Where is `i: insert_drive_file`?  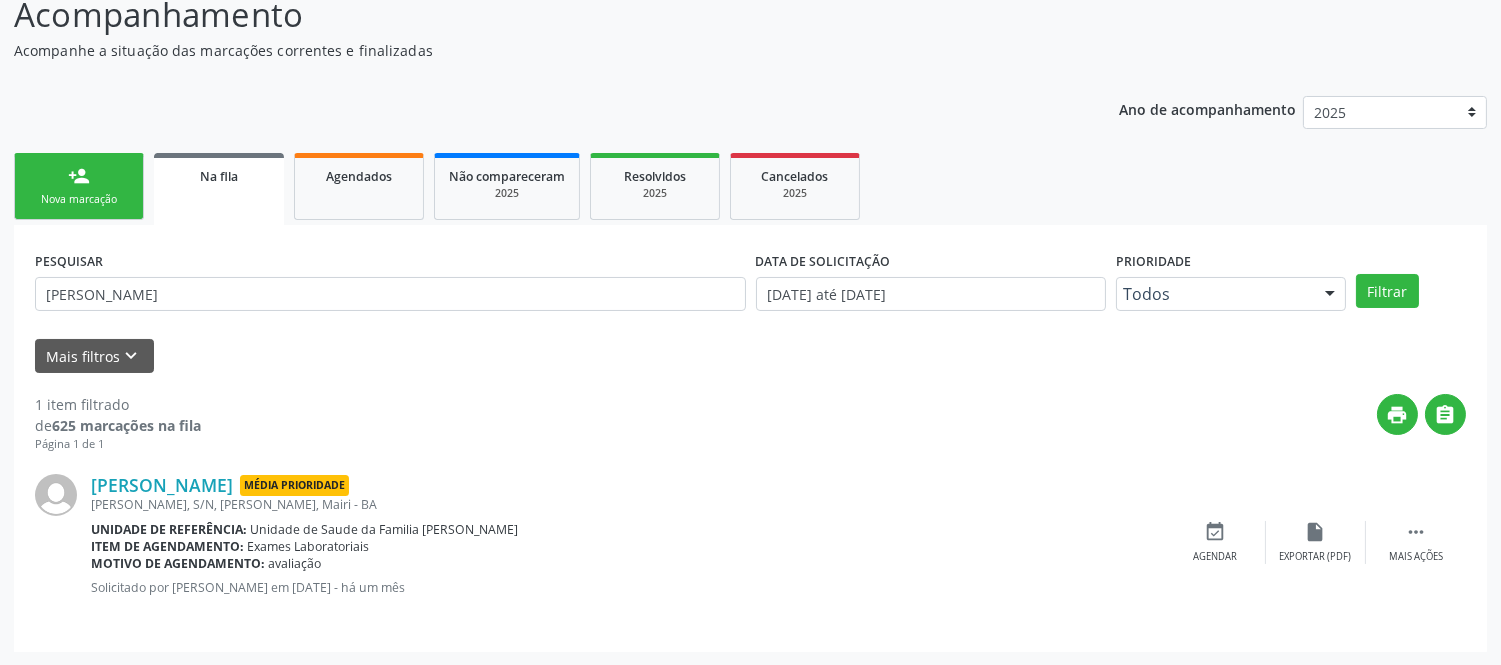 i: insert_drive_file is located at coordinates (1316, 532).